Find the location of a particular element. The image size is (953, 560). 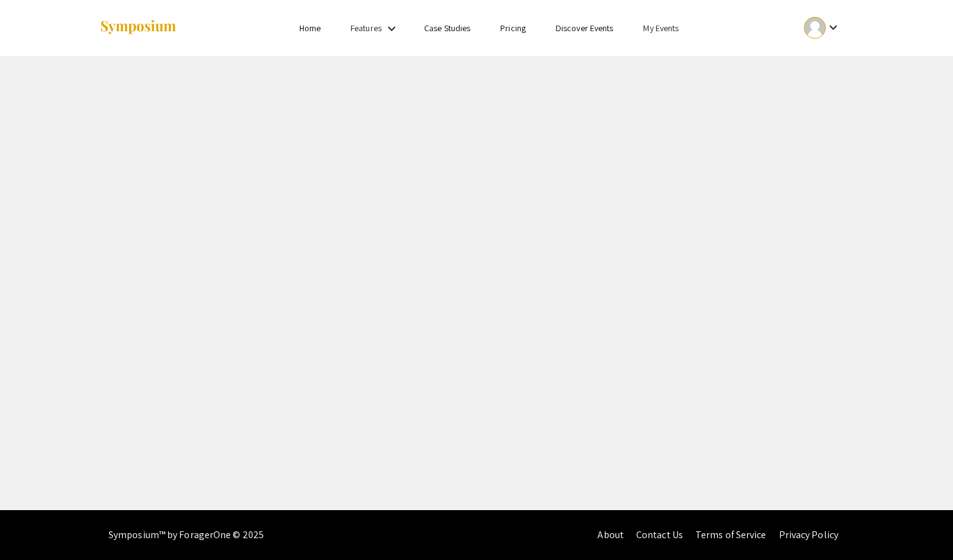

a: Contact Us is located at coordinates (660, 535).